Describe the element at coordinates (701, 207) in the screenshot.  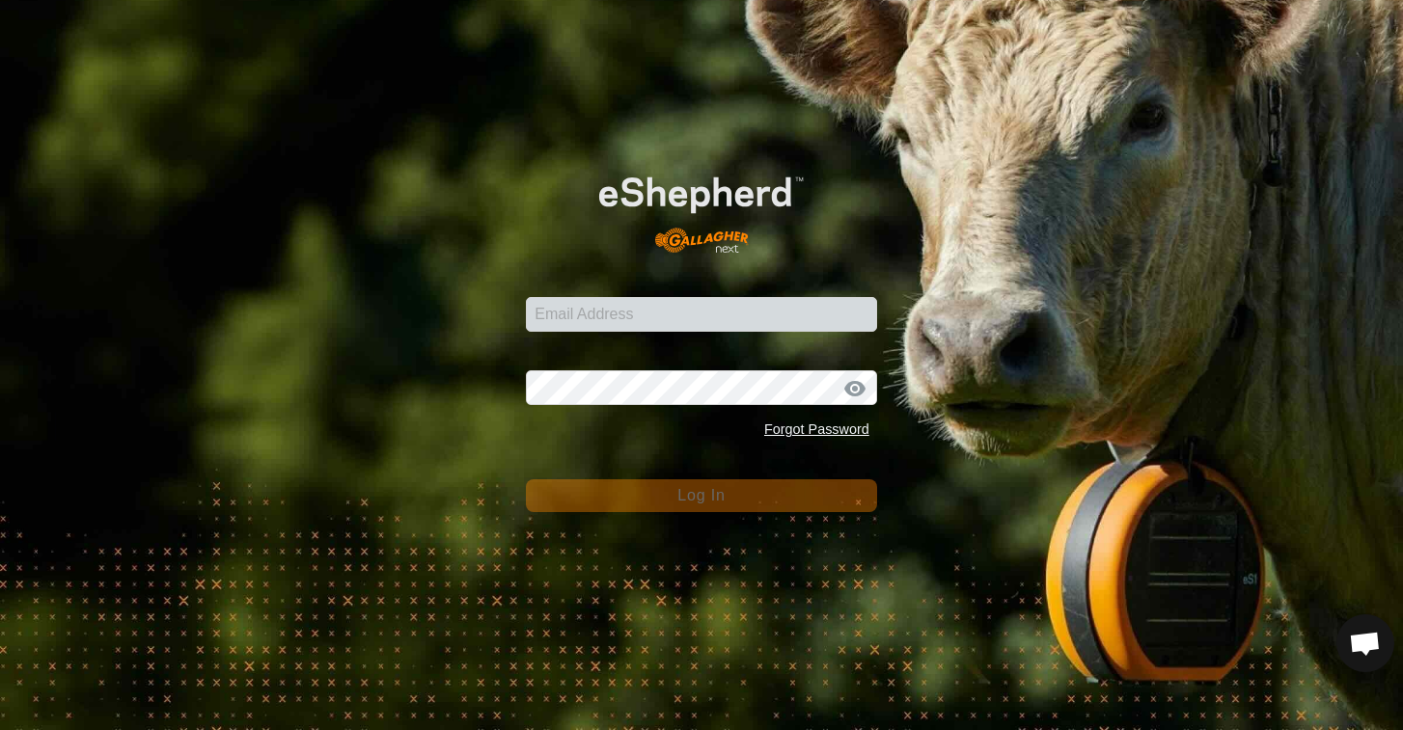
I see `img: E-shepherd Logo` at that location.